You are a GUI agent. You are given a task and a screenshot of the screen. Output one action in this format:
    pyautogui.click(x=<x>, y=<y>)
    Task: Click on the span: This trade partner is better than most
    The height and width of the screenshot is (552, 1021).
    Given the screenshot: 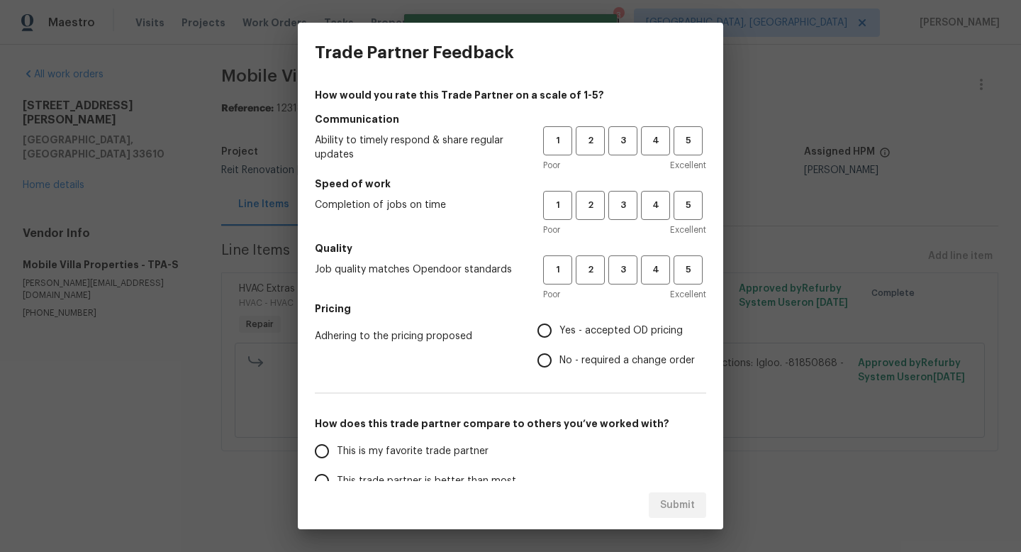 What is the action you would take?
    pyautogui.click(x=426, y=481)
    